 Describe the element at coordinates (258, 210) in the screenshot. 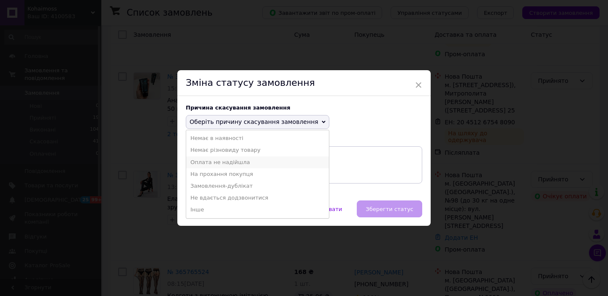

I see `li: Інше` at that location.